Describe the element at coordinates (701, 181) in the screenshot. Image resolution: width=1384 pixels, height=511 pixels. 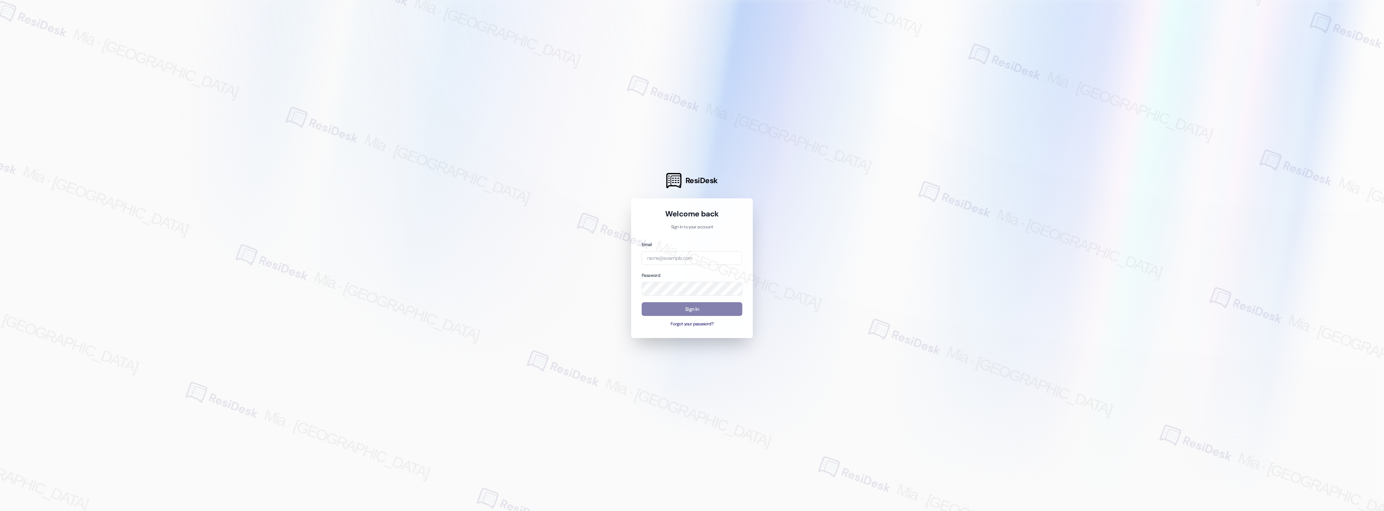
I see `span: ResiDesk` at that location.